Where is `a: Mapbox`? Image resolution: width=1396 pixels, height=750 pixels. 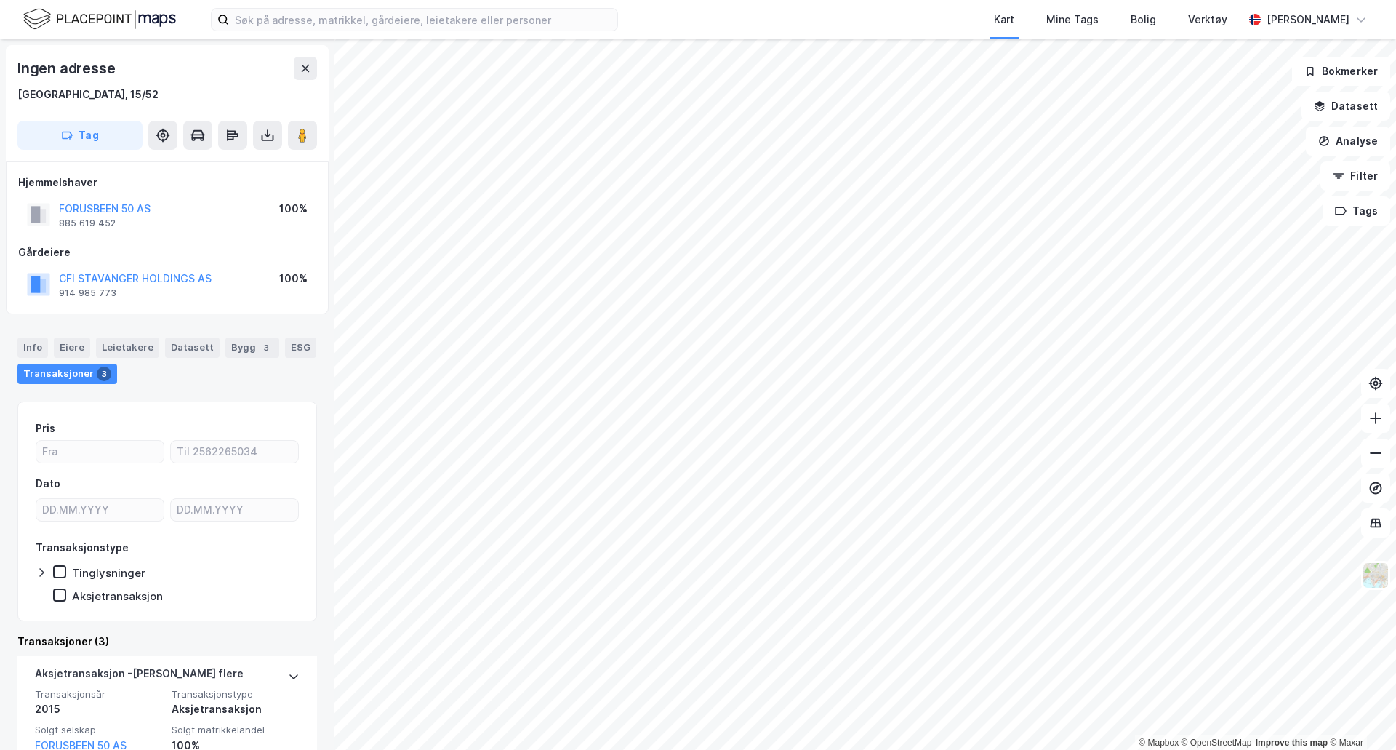
a: Mapbox is located at coordinates (1159, 743).